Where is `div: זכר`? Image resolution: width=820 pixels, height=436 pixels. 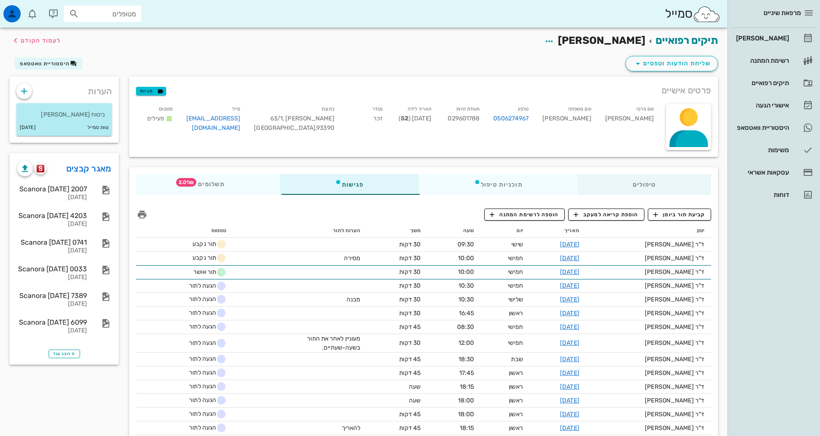 div: זכר is located at coordinates (365, 120).